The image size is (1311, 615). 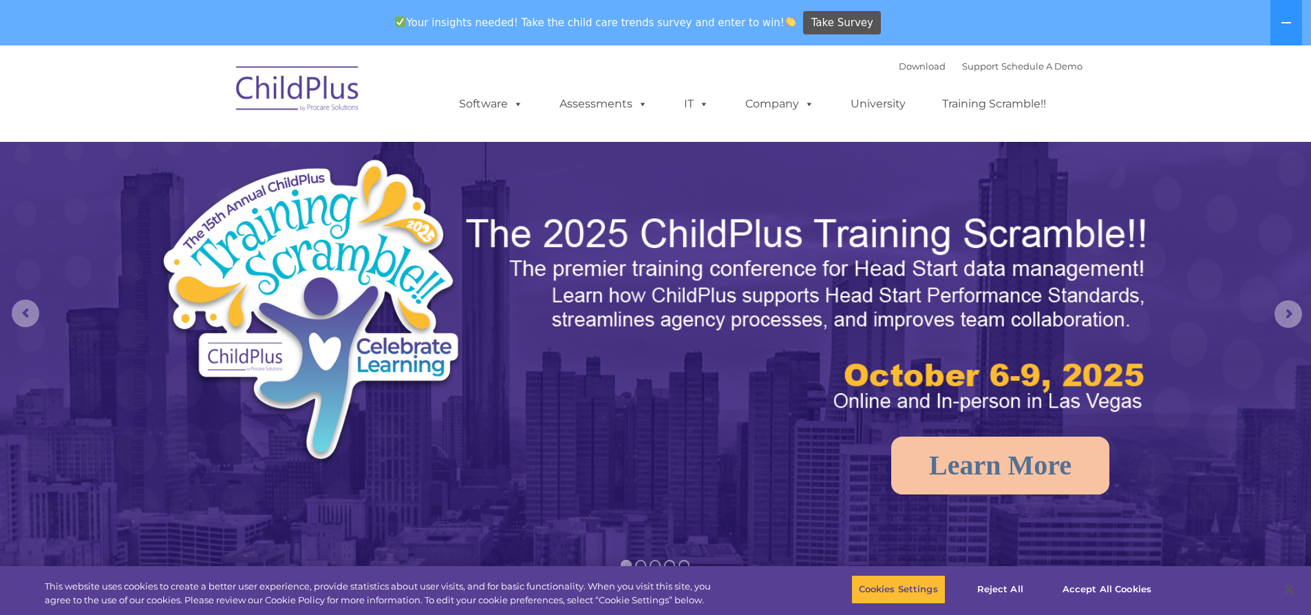 I want to click on button: Close, so click(x=1289, y=589).